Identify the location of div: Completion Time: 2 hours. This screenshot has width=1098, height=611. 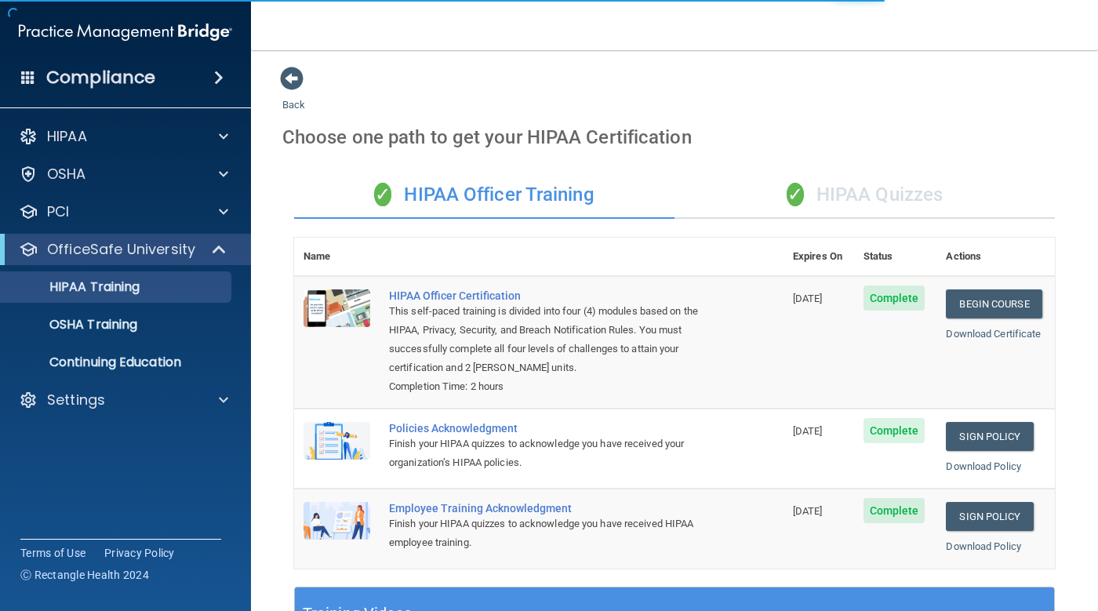
(547, 387).